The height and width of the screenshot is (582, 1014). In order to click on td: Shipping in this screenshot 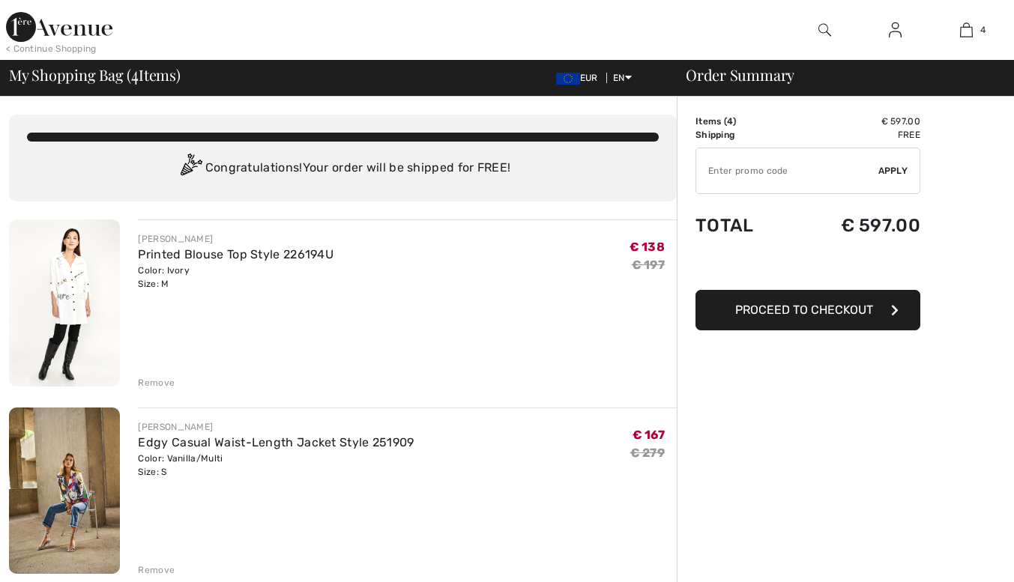, I will do `click(743, 135)`.